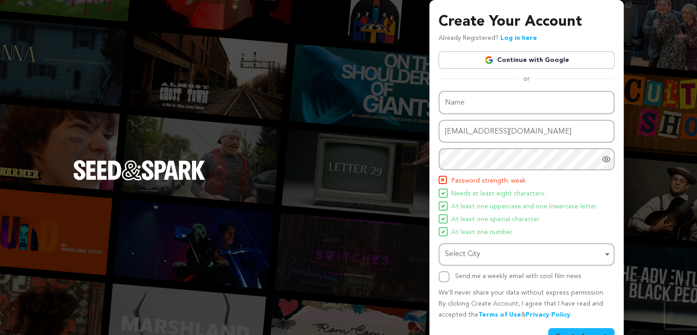  I want to click on span: Needs at least eight characters., so click(499, 194).